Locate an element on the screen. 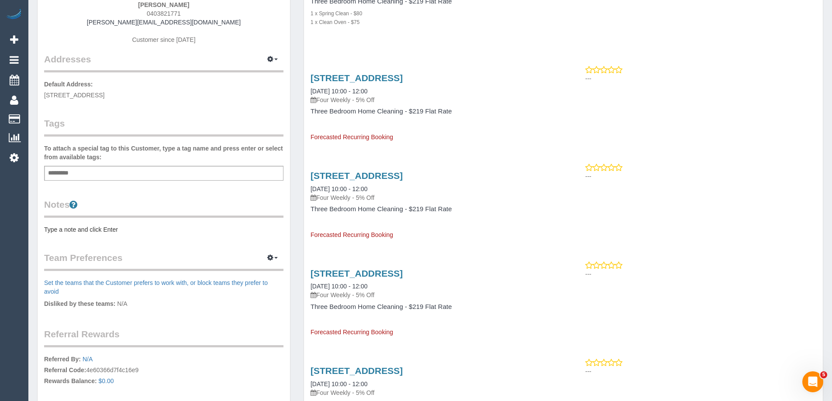  img: Automaid Logo is located at coordinates (14, 15).